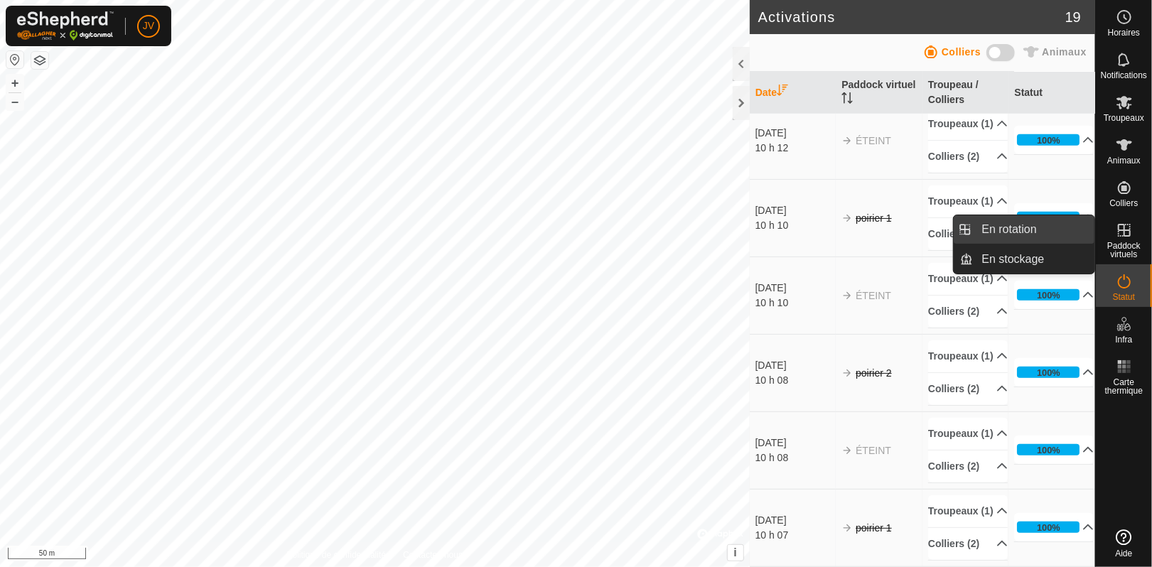  Describe the element at coordinates (1123, 340) in the screenshot. I see `span: Infra` at that location.